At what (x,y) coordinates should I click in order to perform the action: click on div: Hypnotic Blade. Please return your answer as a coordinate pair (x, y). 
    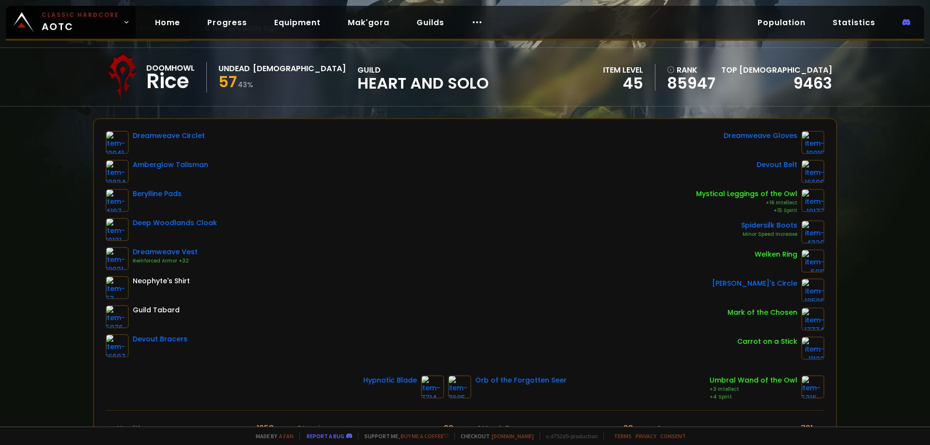
    Looking at the image, I should click on (390, 380).